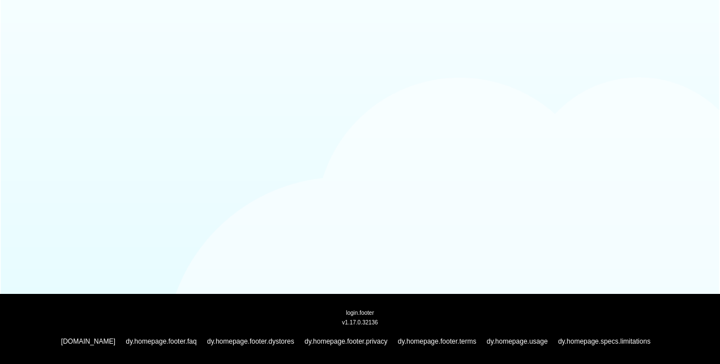 Image resolution: width=720 pixels, height=364 pixels. Describe the element at coordinates (437, 342) in the screenshot. I see `a: dy.homepage.footer.terms` at that location.